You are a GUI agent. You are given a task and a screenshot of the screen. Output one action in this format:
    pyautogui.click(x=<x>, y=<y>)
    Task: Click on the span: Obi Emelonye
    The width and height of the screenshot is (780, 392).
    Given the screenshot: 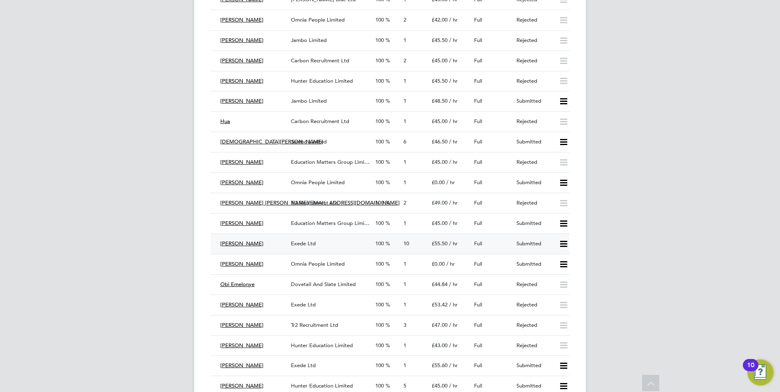 What is the action you would take?
    pyautogui.click(x=237, y=284)
    